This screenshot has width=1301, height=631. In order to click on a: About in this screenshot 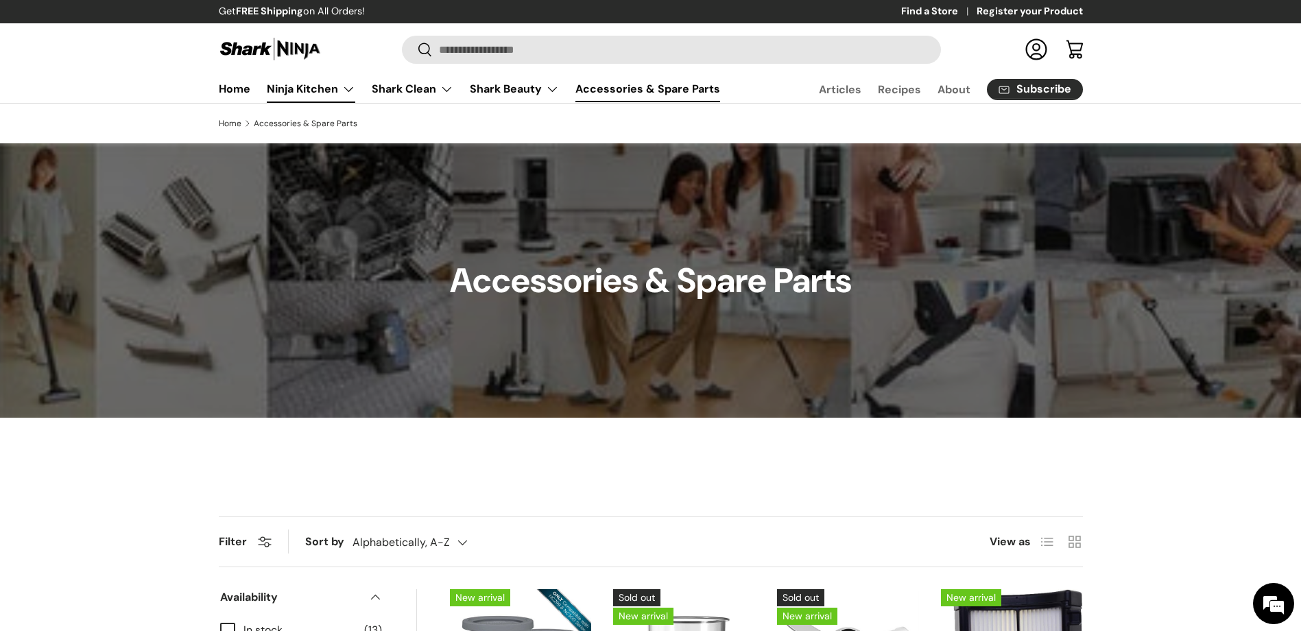, I will do `click(954, 89)`.